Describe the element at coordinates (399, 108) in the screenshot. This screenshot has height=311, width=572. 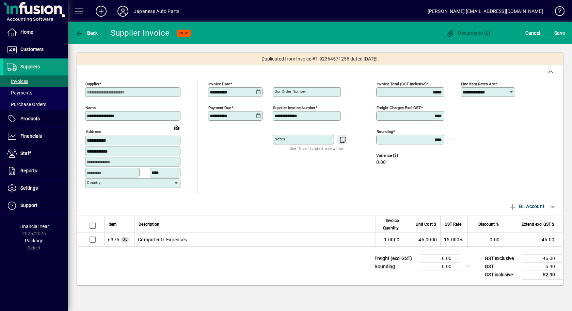
I see `mat-label: Freight charges excl GST` at that location.